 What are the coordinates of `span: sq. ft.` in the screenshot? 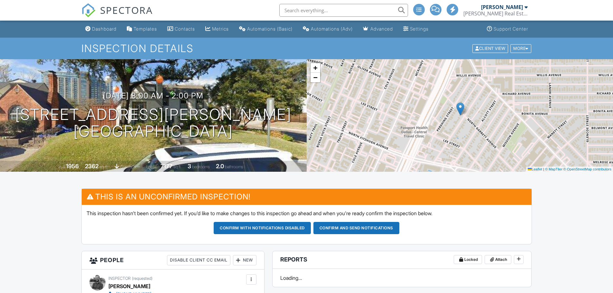 It's located at (104, 167).